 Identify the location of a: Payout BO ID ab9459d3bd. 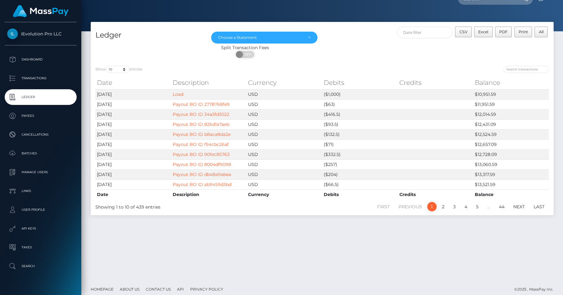
(202, 184).